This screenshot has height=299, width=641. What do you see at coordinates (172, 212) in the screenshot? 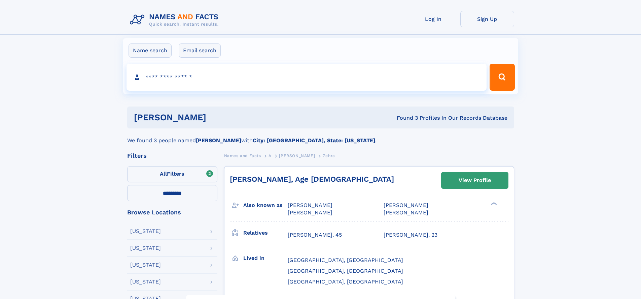
I see `div: Browse Locations` at bounding box center [172, 212].